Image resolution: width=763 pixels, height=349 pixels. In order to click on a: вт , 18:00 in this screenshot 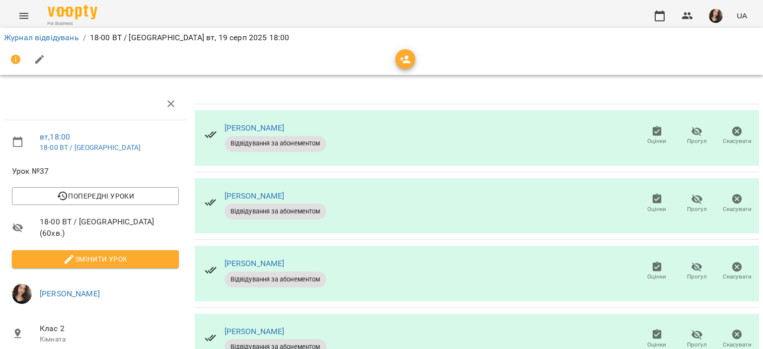, I will do `click(55, 137)`.